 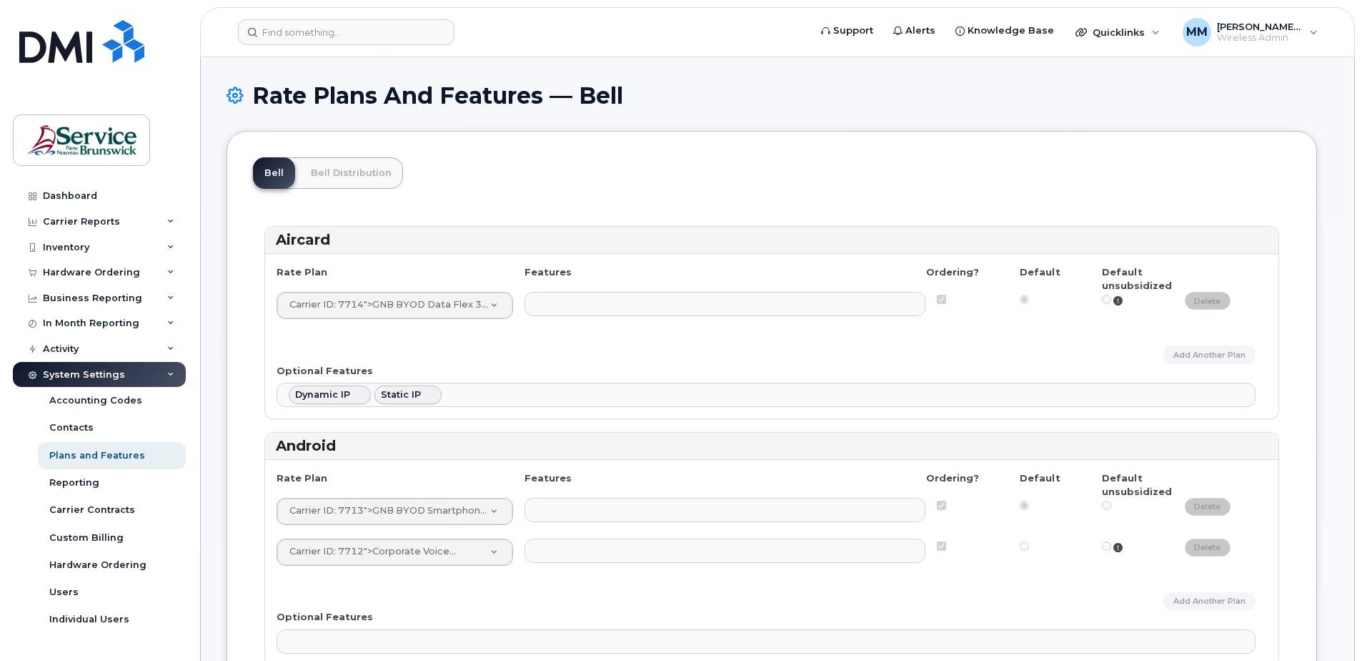 What do you see at coordinates (395, 305) in the screenshot?
I see `a: Carrier ID: 7714">GNB BYOD Data Flex 30D` at bounding box center [395, 305].